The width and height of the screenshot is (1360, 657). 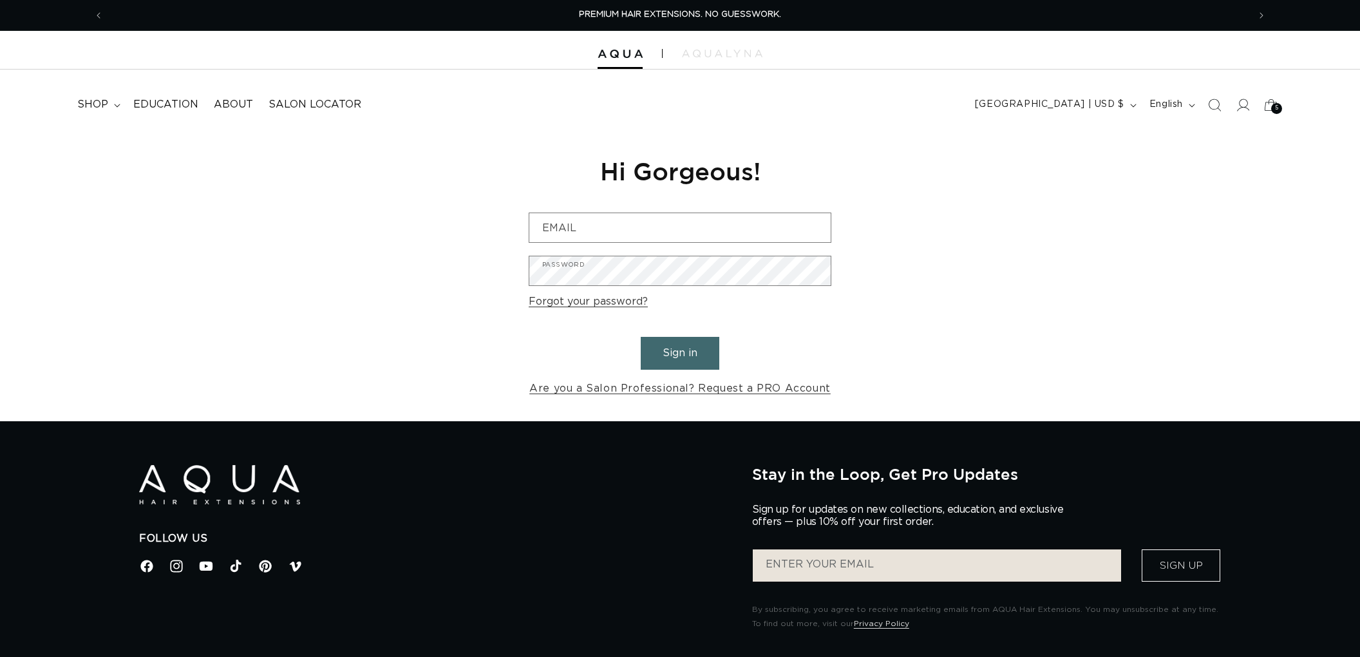 What do you see at coordinates (166, 104) in the screenshot?
I see `span: Education` at bounding box center [166, 104].